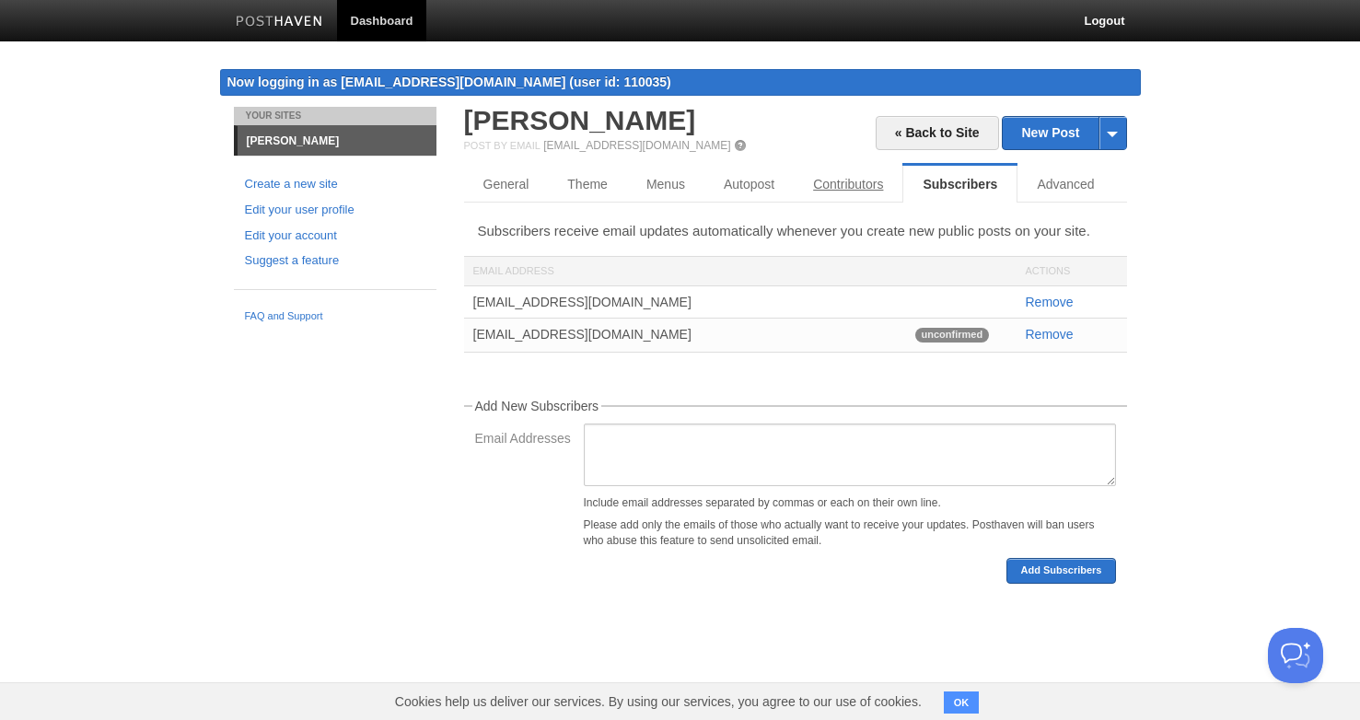 This screenshot has height=720, width=1360. What do you see at coordinates (335, 184) in the screenshot?
I see `a: Create a new site` at bounding box center [335, 184].